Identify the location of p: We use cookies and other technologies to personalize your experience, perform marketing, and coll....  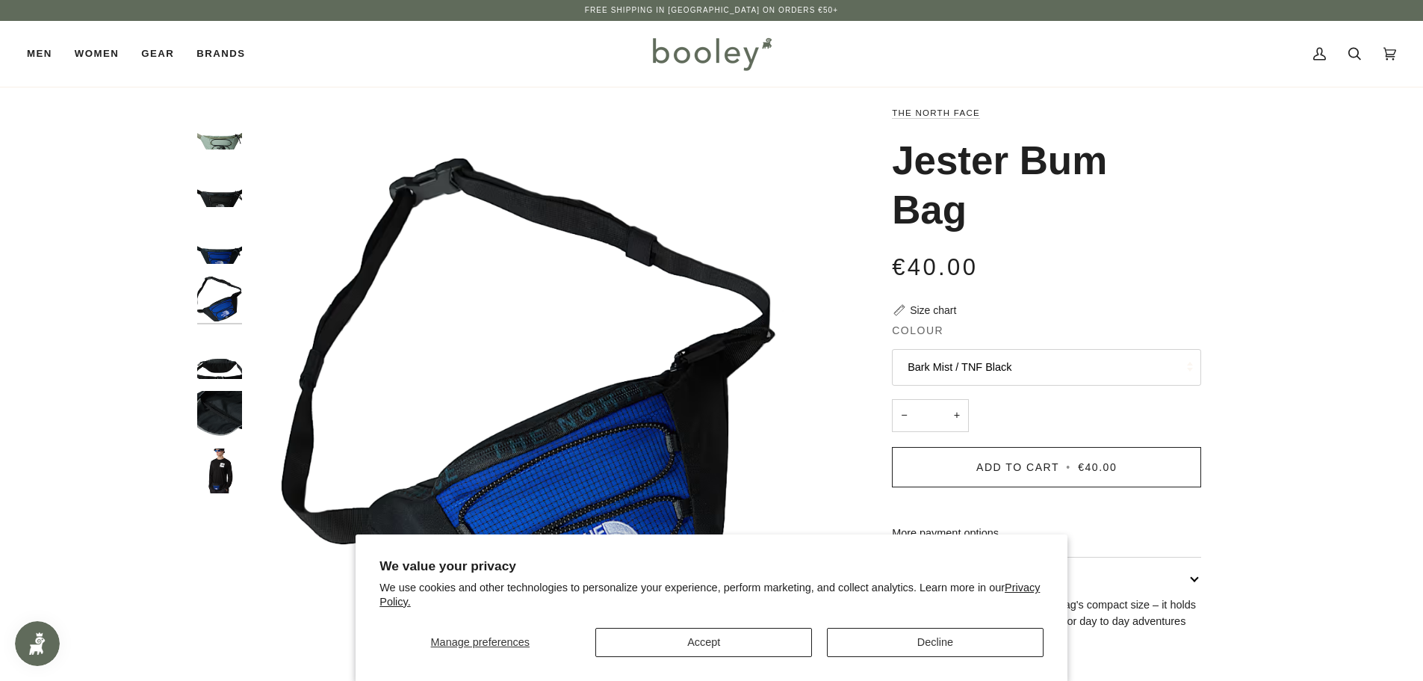
(711, 595).